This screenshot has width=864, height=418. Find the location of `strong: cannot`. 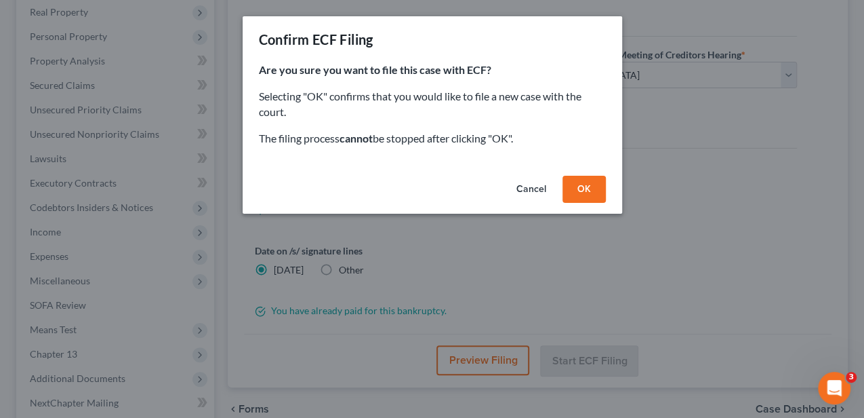

strong: cannot is located at coordinates (356, 138).